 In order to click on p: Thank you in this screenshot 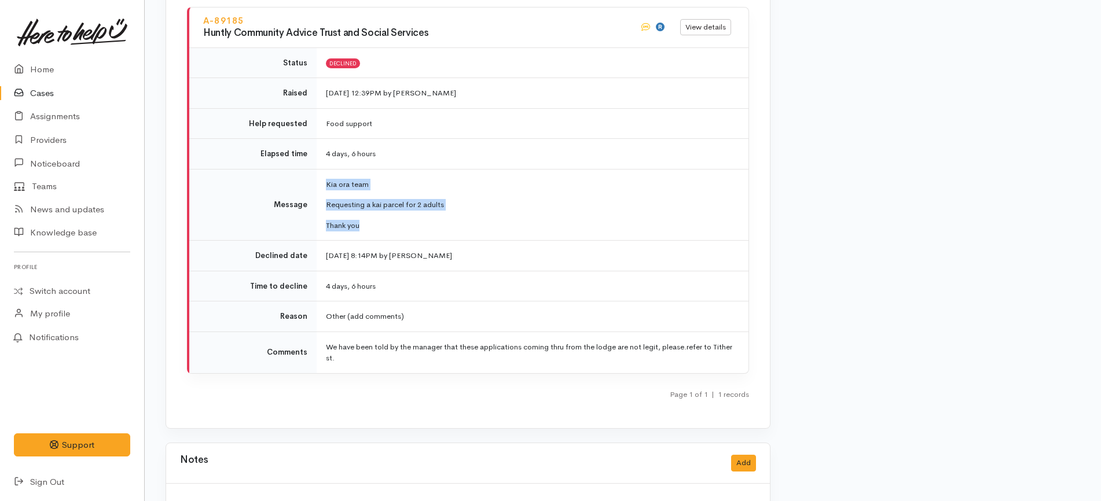, I will do `click(530, 226)`.